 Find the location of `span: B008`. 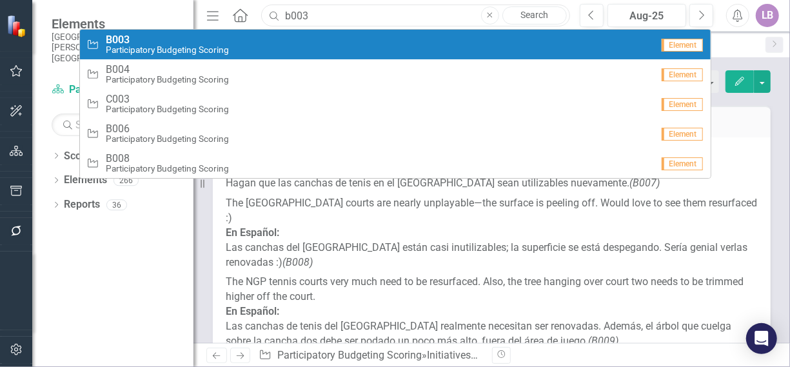

span: B008 is located at coordinates (167, 159).